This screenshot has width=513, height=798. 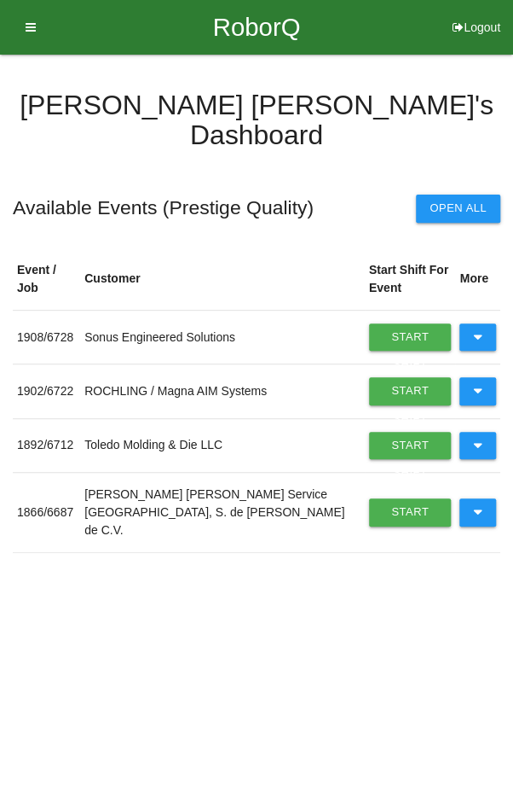 I want to click on th: Customer, so click(x=223, y=279).